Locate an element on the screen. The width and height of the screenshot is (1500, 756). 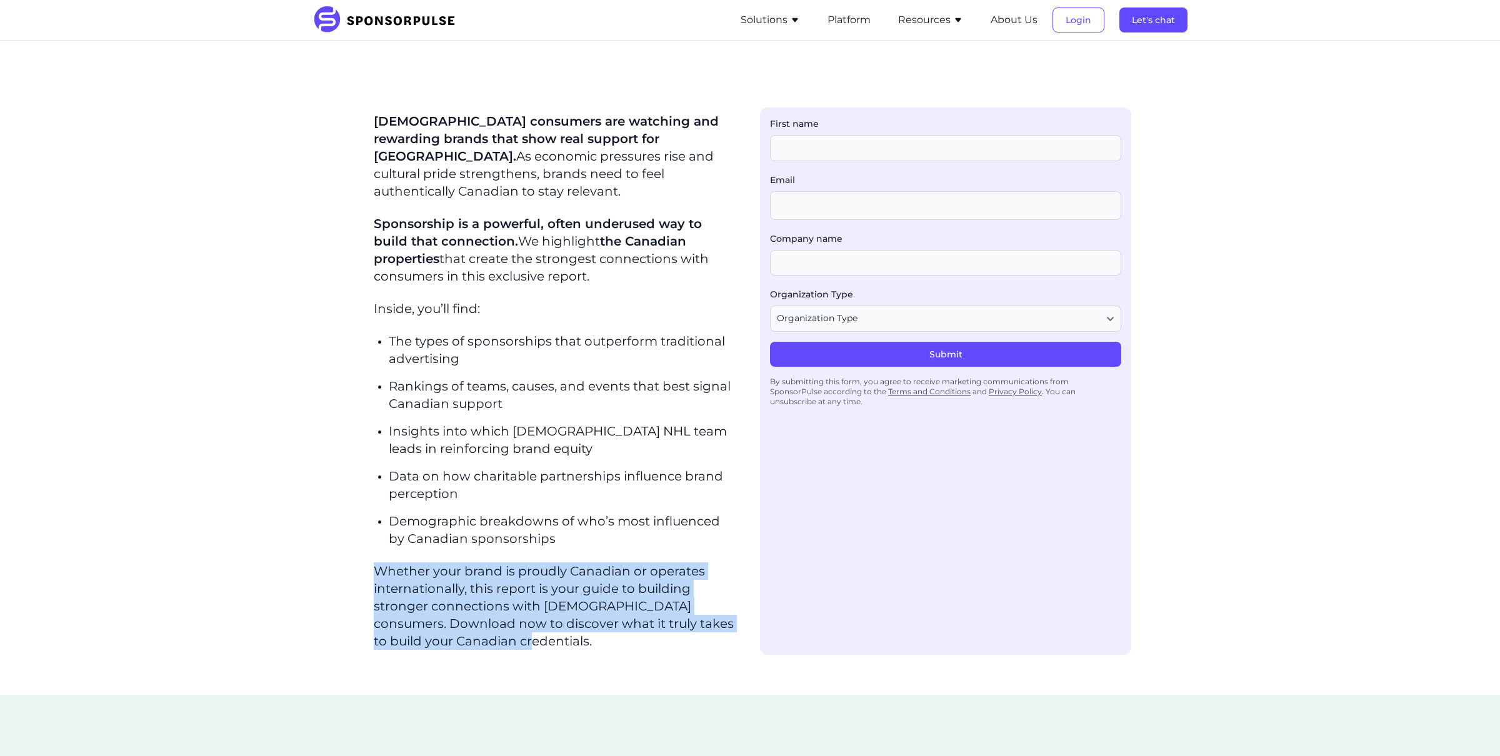
a: Login is located at coordinates (1078, 20).